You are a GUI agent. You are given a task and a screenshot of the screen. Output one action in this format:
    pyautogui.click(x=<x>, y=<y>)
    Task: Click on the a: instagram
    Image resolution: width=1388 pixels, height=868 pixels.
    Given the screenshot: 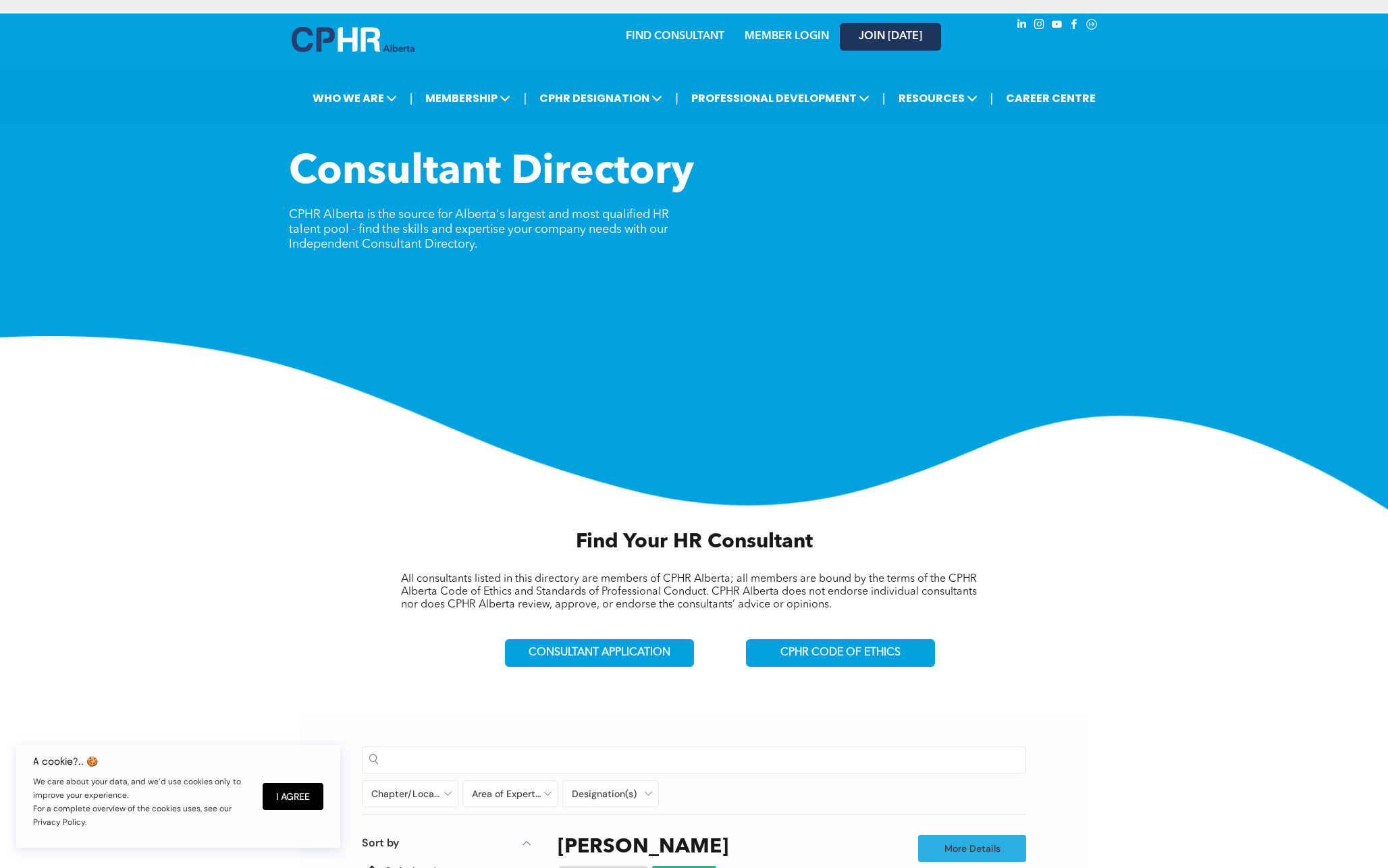 What is the action you would take?
    pyautogui.click(x=1039, y=26)
    